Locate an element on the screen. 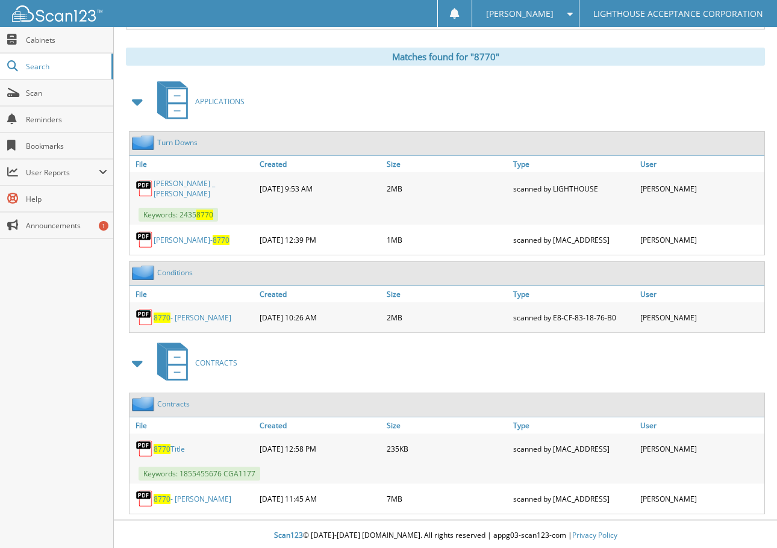 The width and height of the screenshot is (777, 548). span: APPLICATIONS is located at coordinates (220, 101).